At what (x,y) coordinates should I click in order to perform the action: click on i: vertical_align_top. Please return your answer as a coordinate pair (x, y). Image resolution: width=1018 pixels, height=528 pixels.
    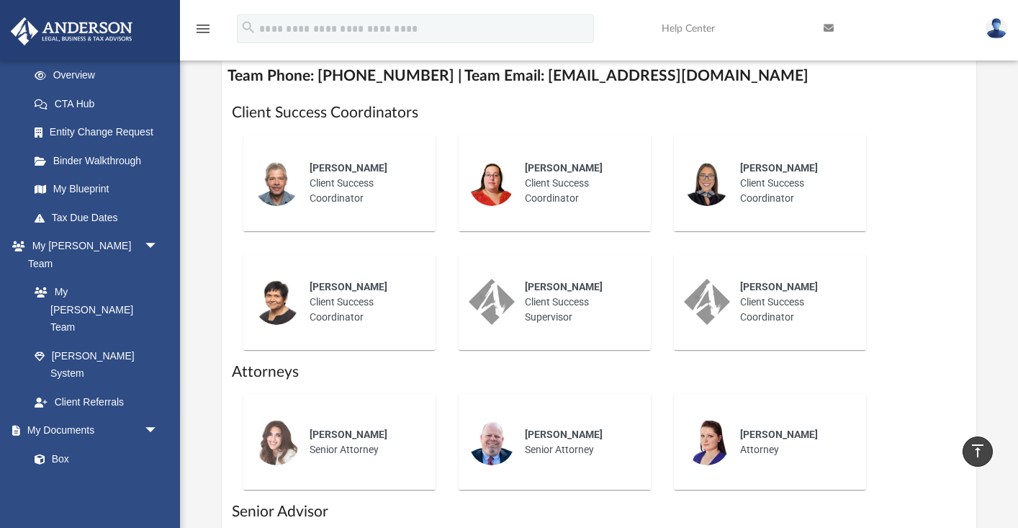
    Looking at the image, I should click on (978, 451).